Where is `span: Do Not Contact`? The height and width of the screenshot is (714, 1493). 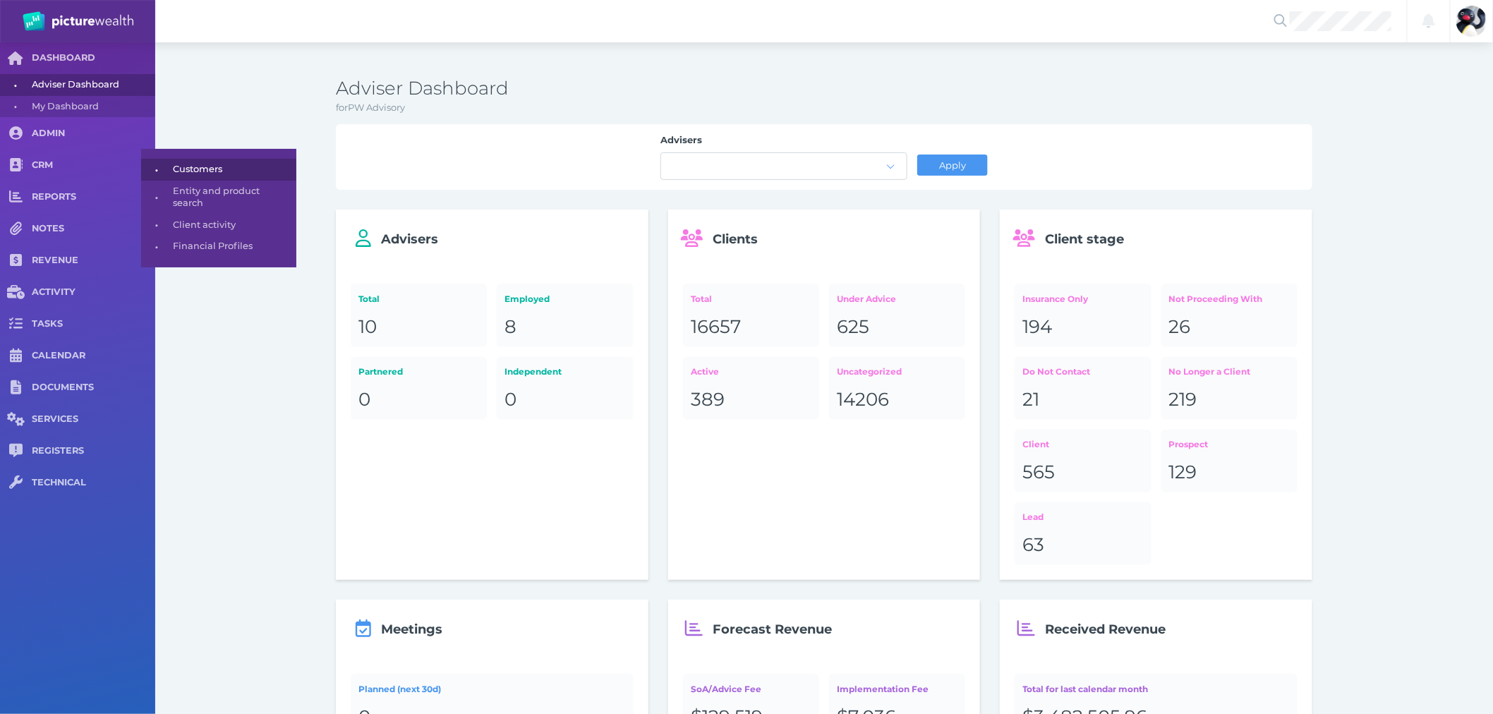 span: Do Not Contact is located at coordinates (1057, 371).